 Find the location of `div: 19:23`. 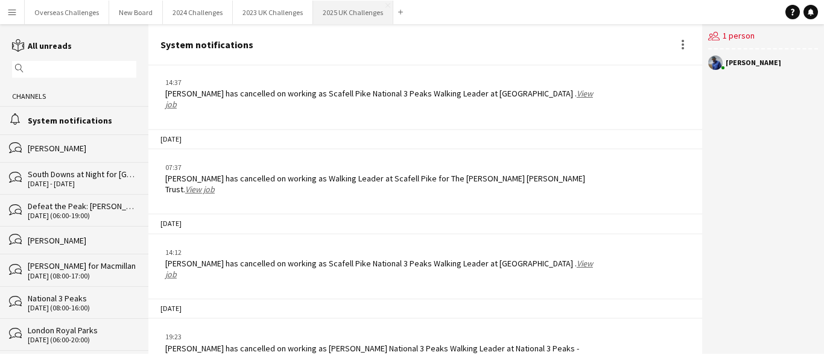

div: 19:23 is located at coordinates (384, 337).